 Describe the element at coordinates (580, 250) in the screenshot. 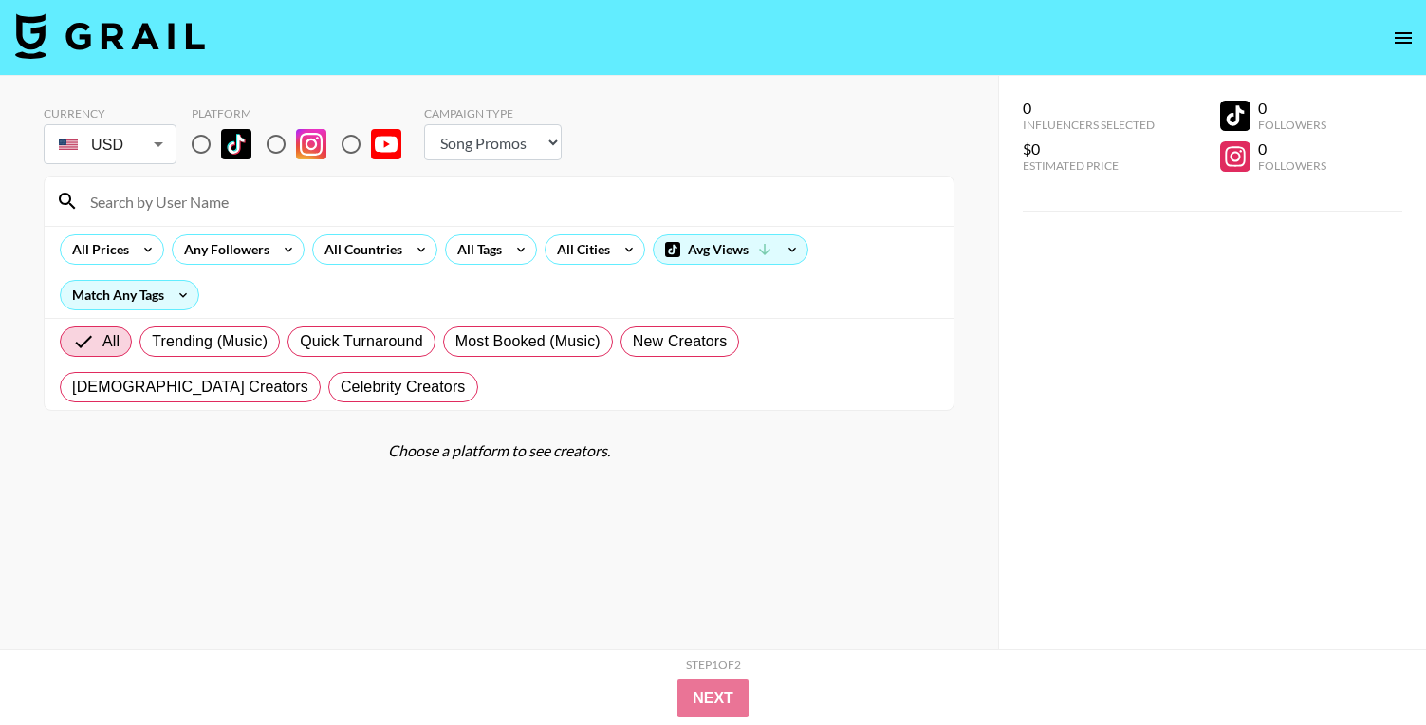

I see `div: All Cities` at that location.